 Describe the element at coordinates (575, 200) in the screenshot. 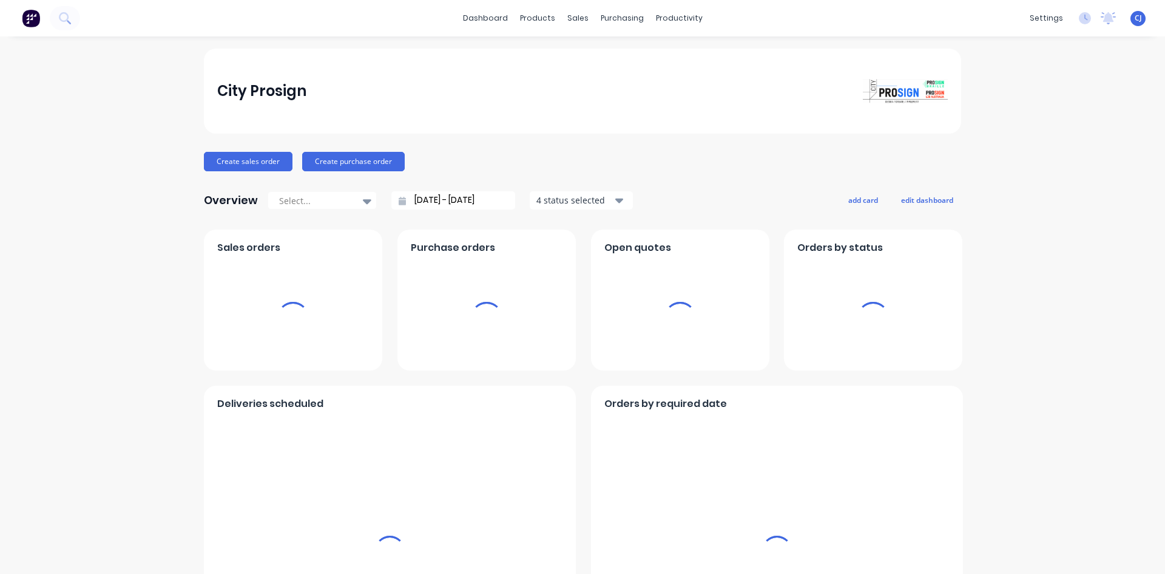

I see `div: 4 status selected` at that location.